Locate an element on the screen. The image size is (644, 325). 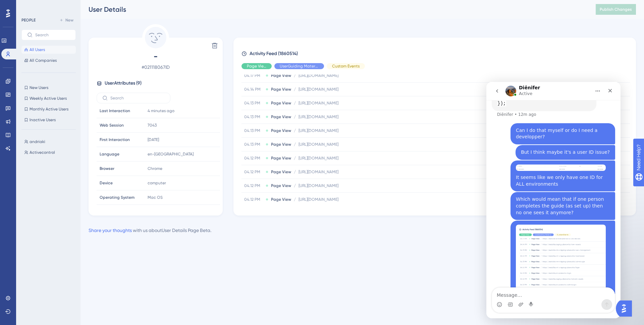
button: Send a message… is located at coordinates (120, 223).